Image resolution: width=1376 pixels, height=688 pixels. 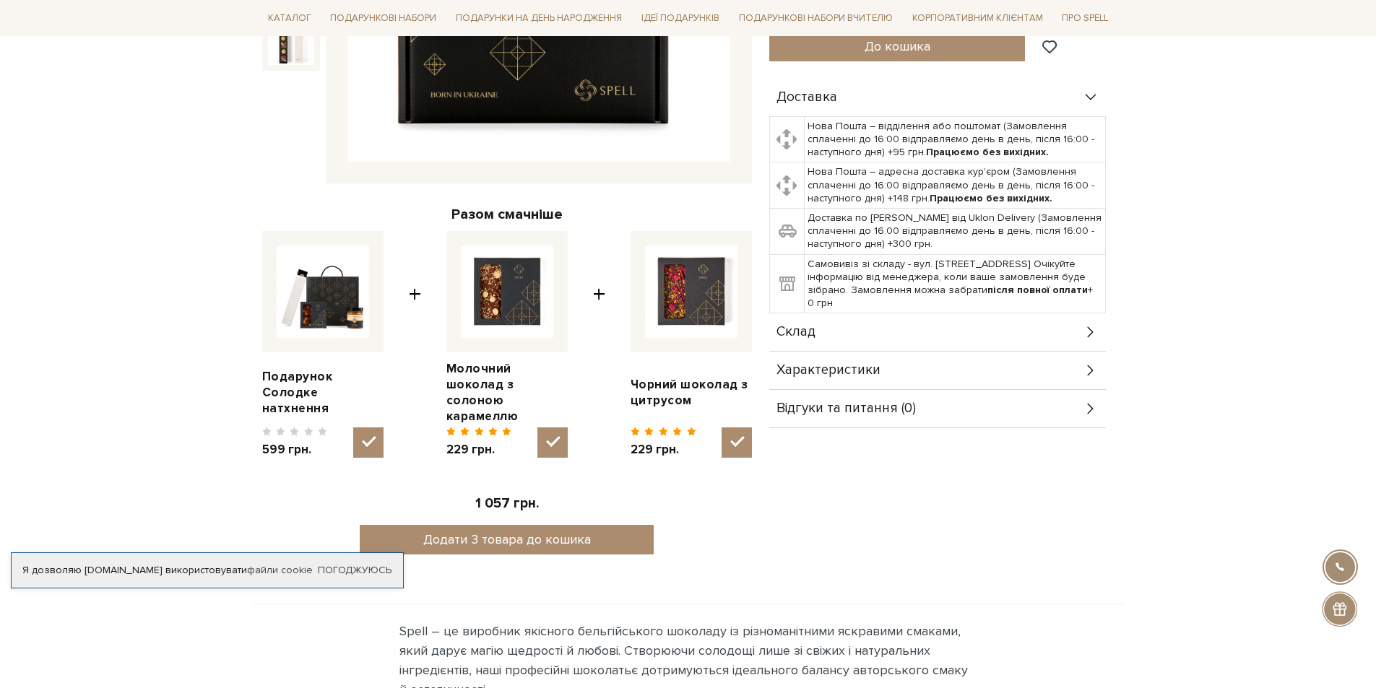 I want to click on div: Разом смачніше, so click(x=507, y=214).